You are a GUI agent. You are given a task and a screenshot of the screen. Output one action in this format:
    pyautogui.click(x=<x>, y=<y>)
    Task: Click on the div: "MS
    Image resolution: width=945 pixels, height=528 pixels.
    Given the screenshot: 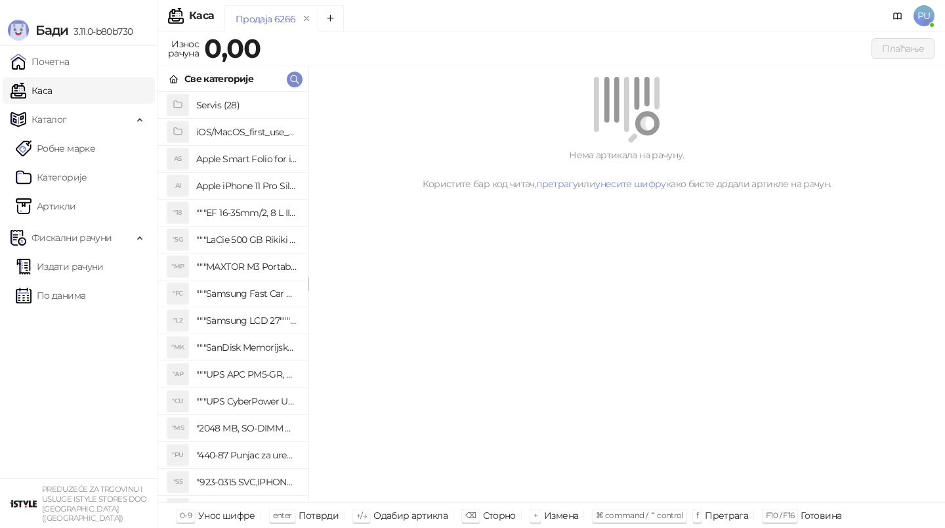 What is the action you would take?
    pyautogui.click(x=178, y=428)
    